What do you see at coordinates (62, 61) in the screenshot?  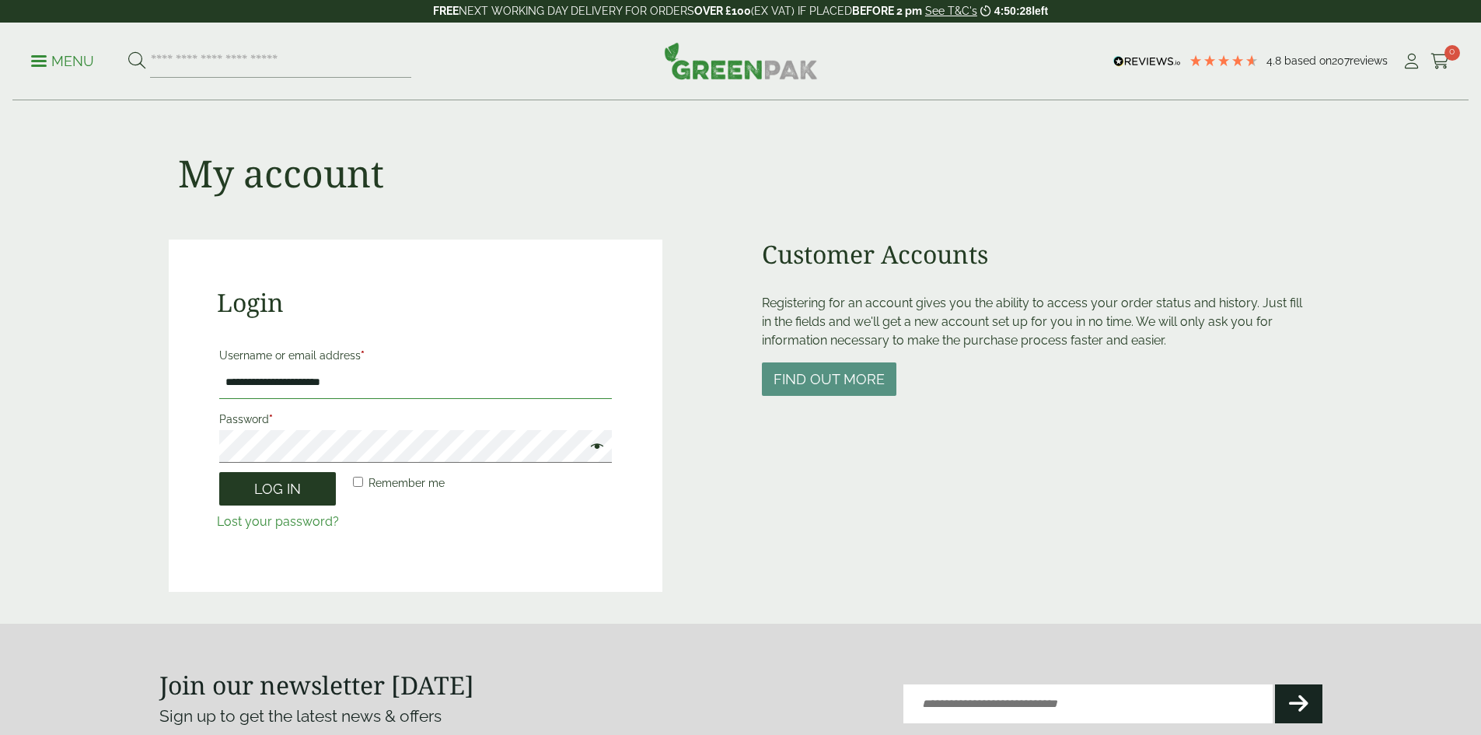 I see `p: Menu` at bounding box center [62, 61].